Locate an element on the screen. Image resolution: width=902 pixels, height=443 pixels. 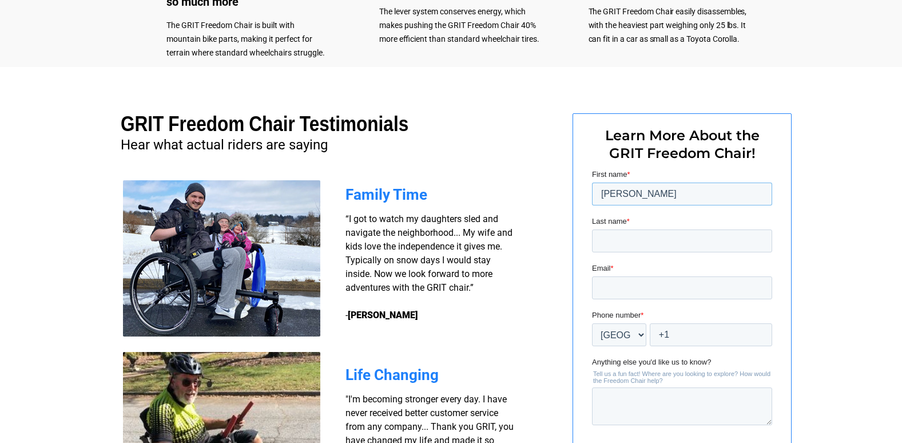
span: The GRIT Freedom Chair is built with mountain bike parts, making it perfect for terrain where sta... is located at coordinates (245, 39).